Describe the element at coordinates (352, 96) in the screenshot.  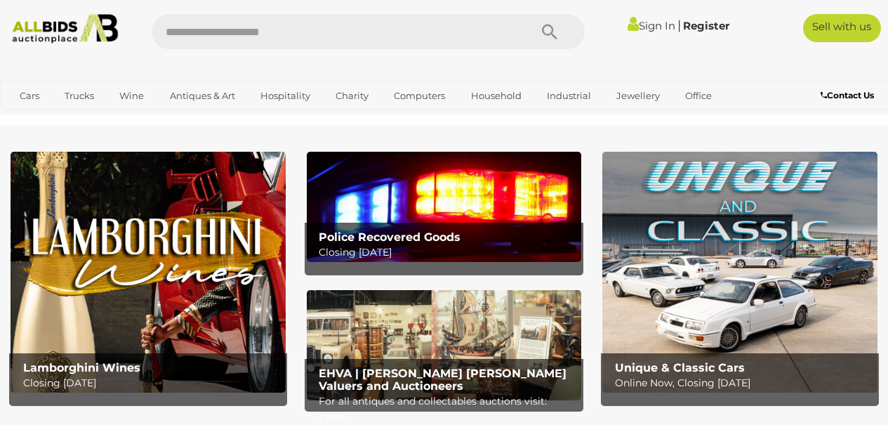
I see `a: Charity` at that location.